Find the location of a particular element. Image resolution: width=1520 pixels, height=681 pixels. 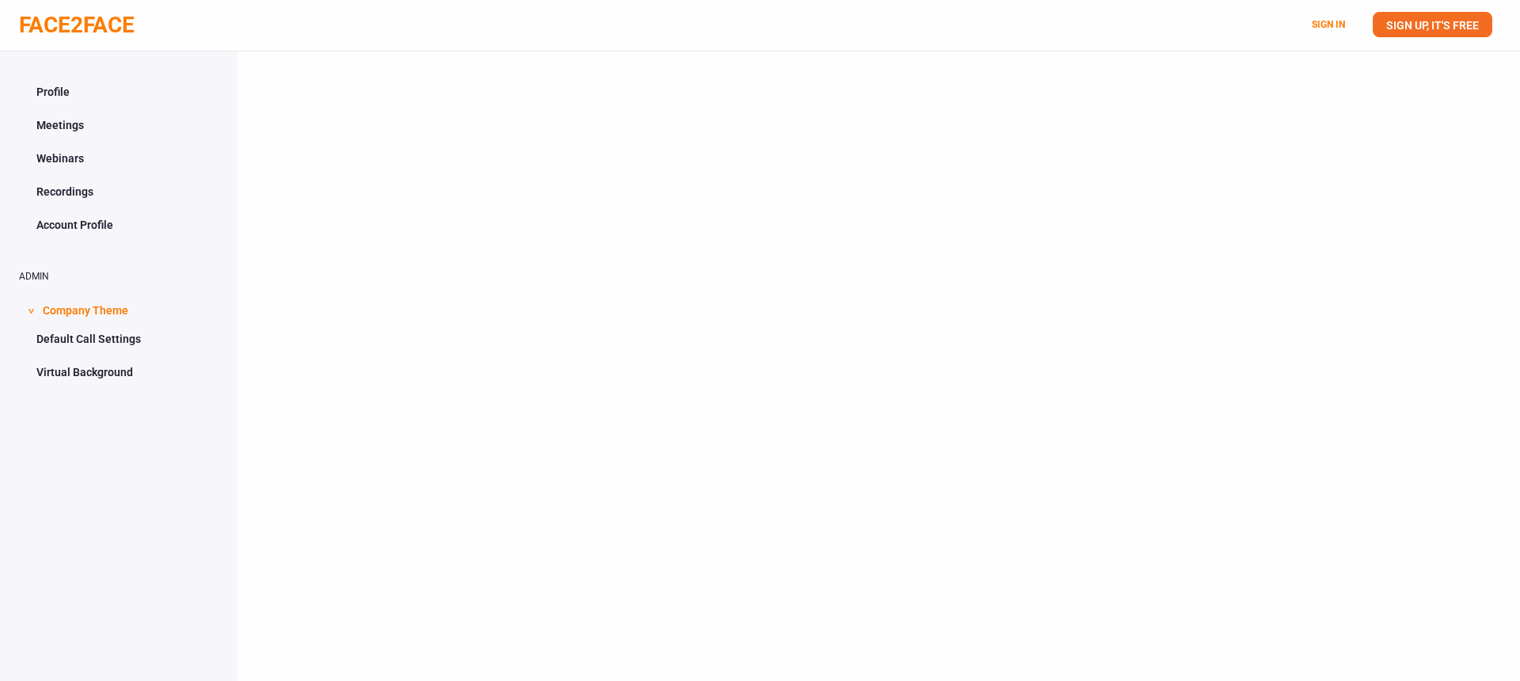

h2: ADMIN is located at coordinates (119, 276).